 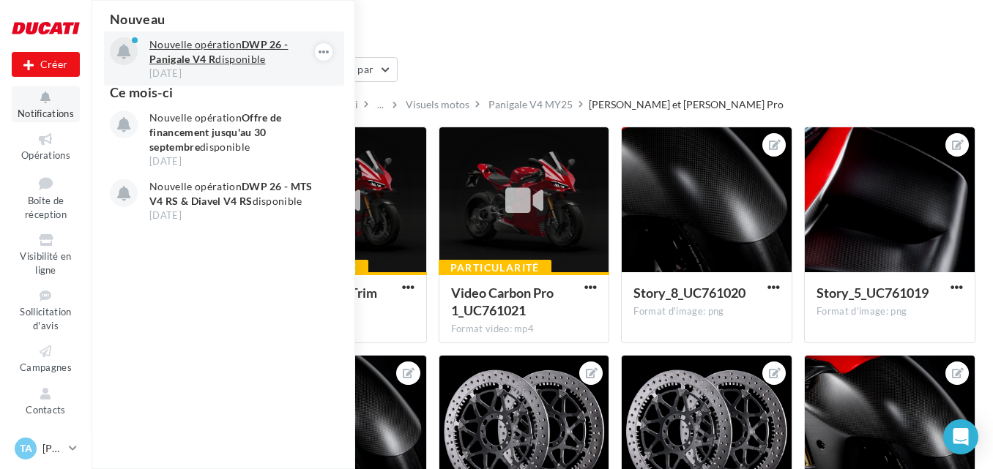 I want to click on div: Nouvelle campagne, so click(x=45, y=64).